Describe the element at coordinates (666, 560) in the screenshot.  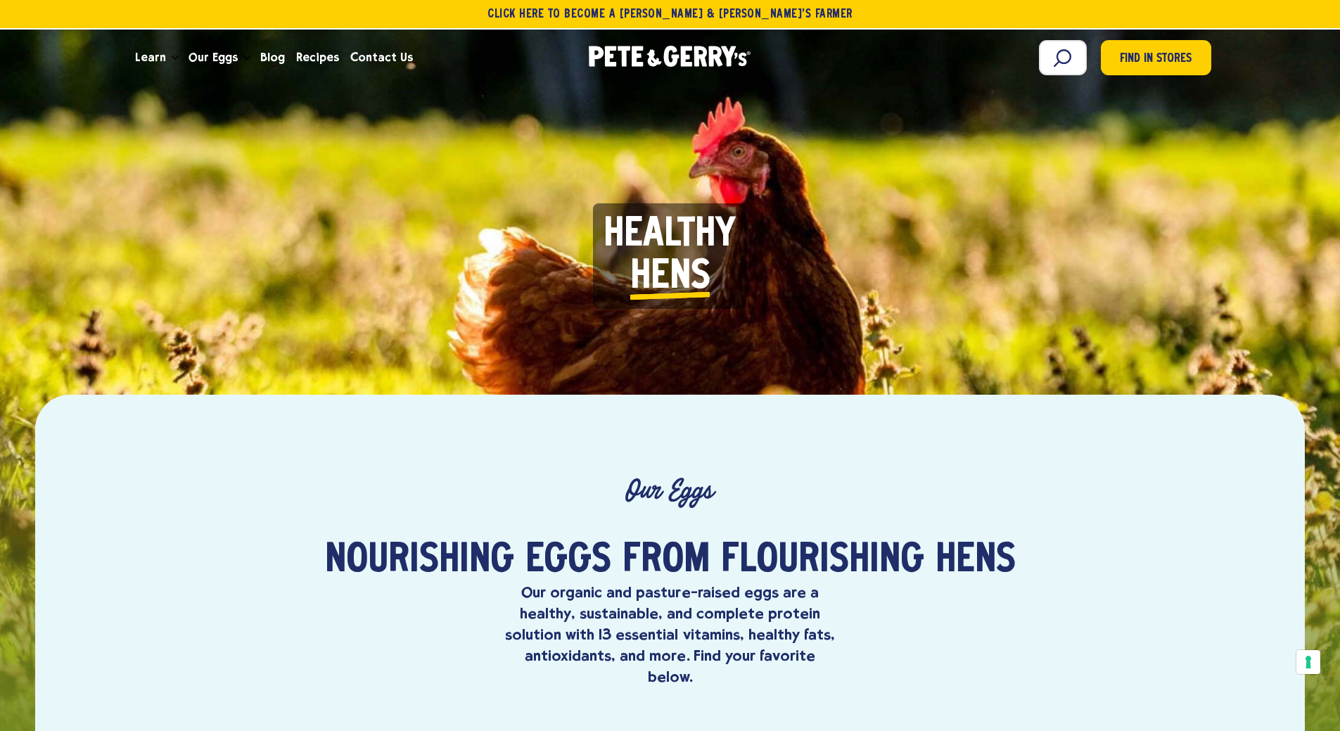
I see `span: from` at that location.